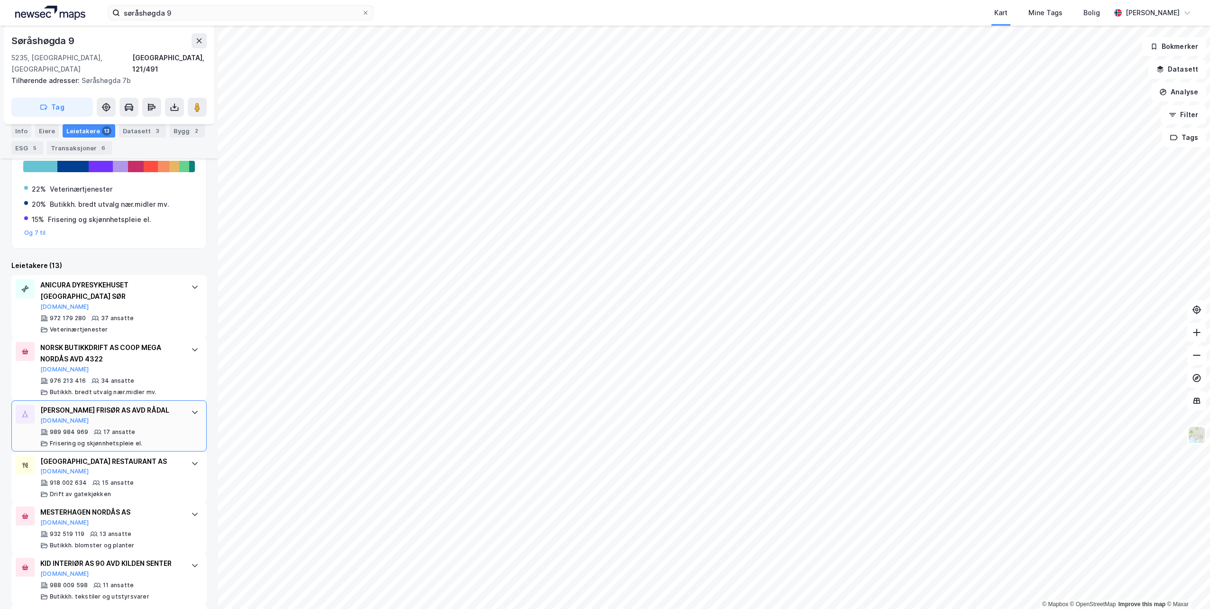  What do you see at coordinates (142, 131) in the screenshot?
I see `div: Datasett` at bounding box center [142, 131].